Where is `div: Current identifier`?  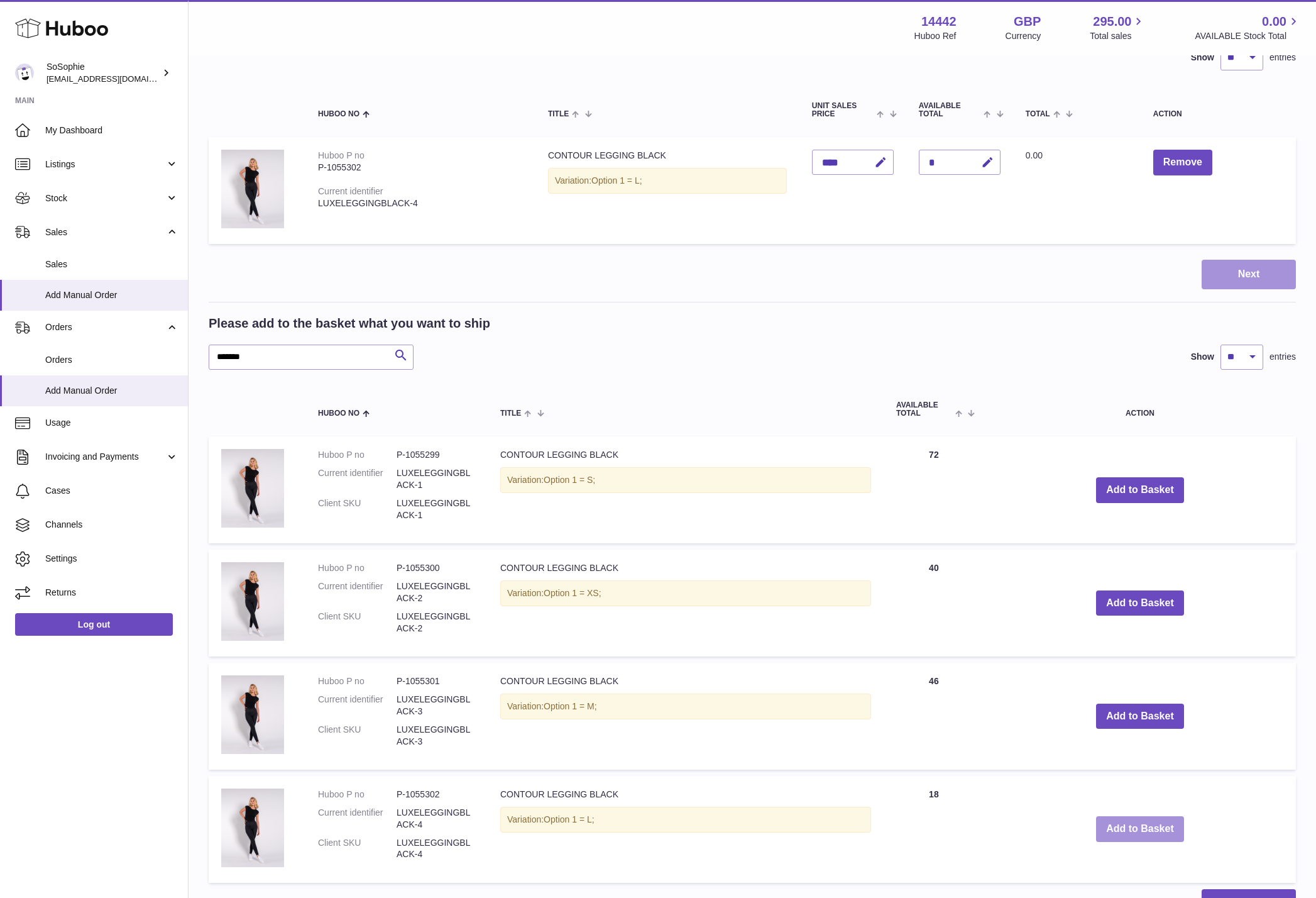 div: Current identifier is located at coordinates (351, 191).